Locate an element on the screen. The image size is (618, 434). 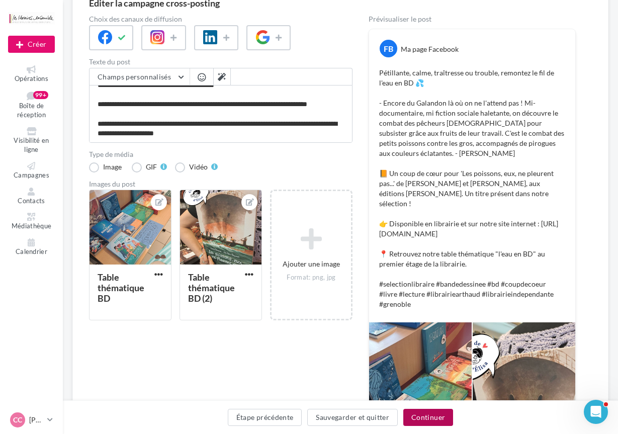
div: Table thématique BD (2) is located at coordinates (211, 288).